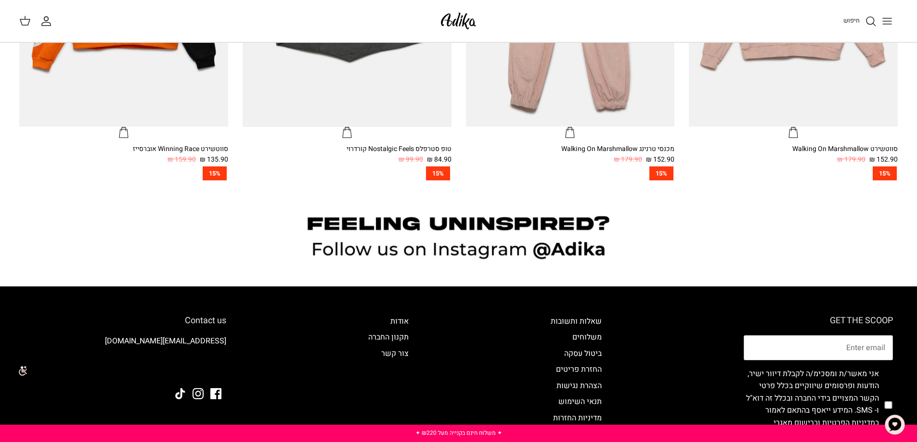 Image resolution: width=917 pixels, height=442 pixels. I want to click on a: החזרת פריטים, so click(579, 370).